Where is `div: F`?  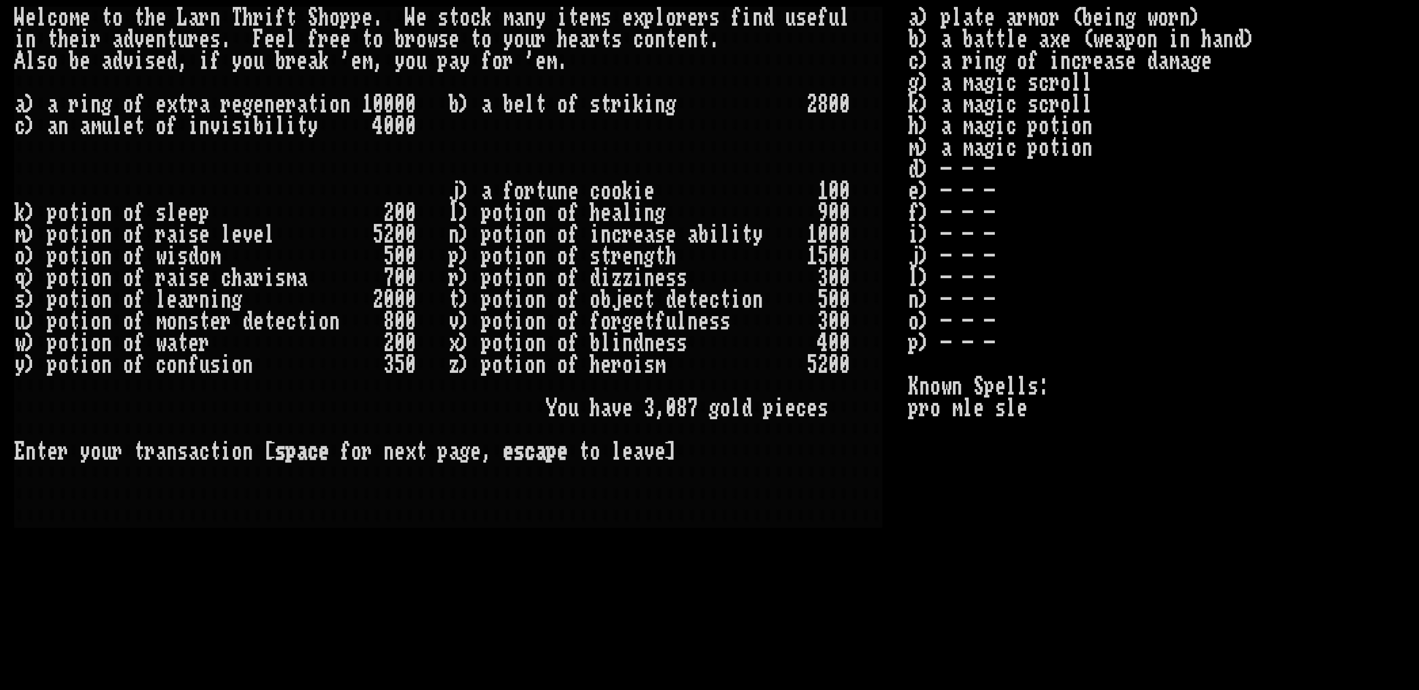 div: F is located at coordinates (258, 39).